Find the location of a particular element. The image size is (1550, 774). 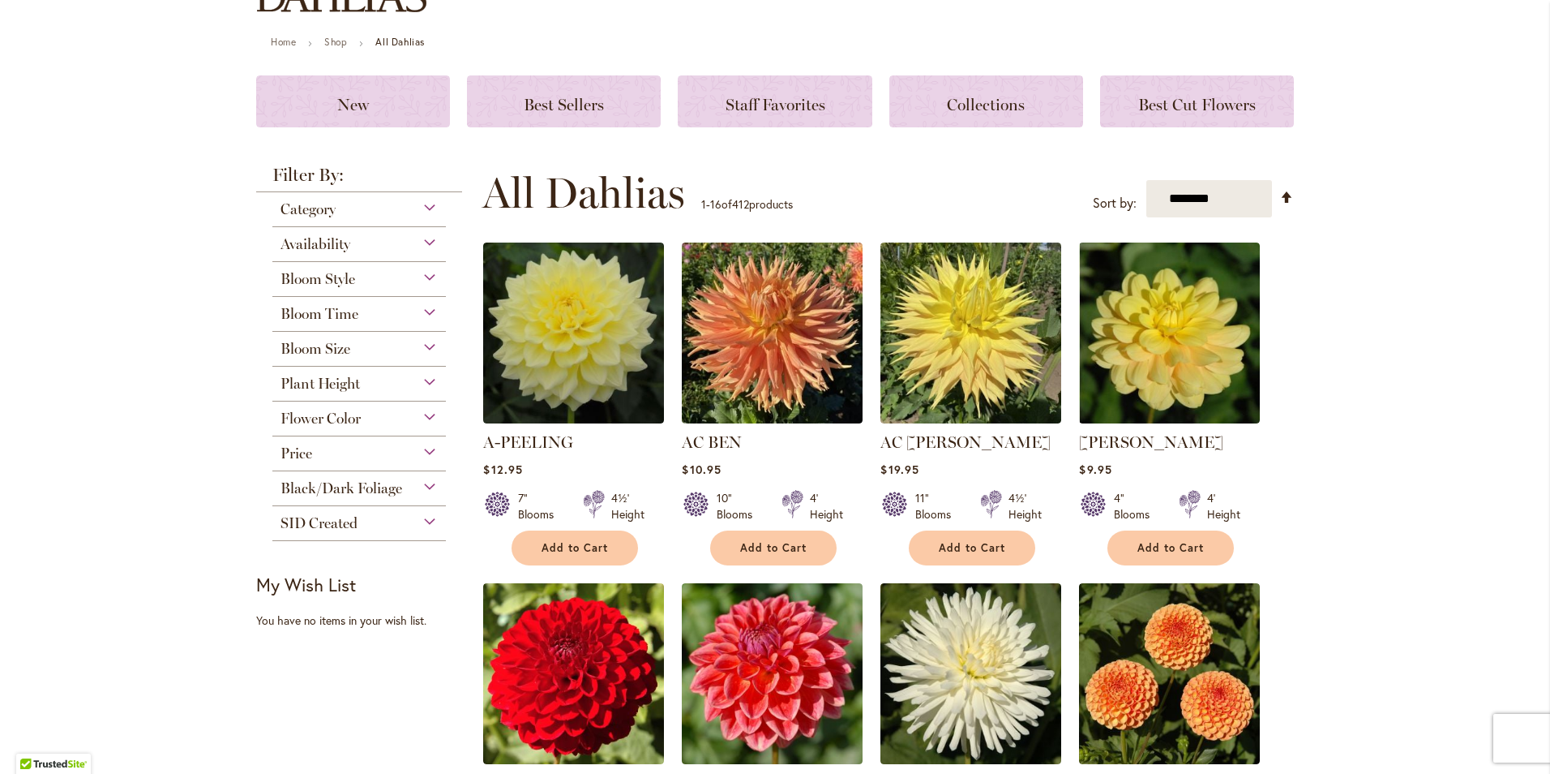

span: $19.95 is located at coordinates (899, 469).